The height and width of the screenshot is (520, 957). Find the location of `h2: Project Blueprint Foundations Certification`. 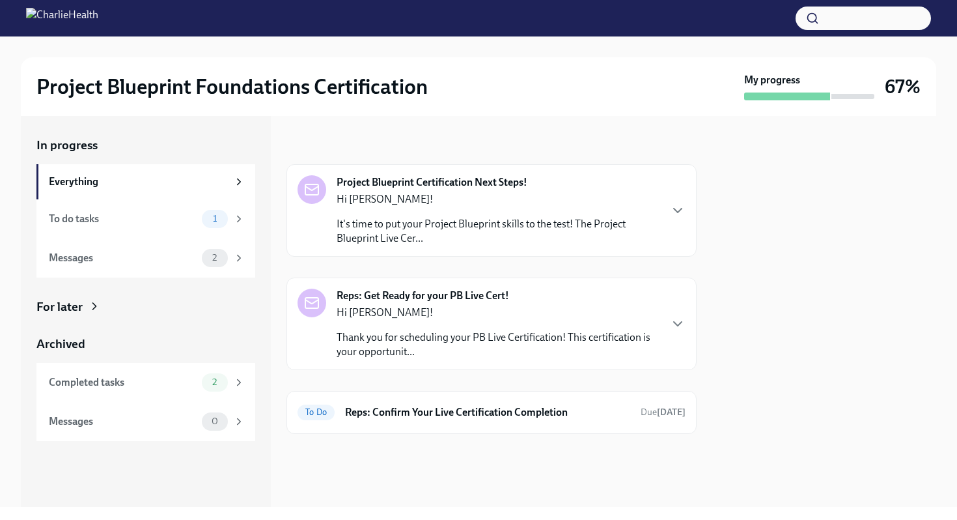

h2: Project Blueprint Foundations Certification is located at coordinates (232, 87).